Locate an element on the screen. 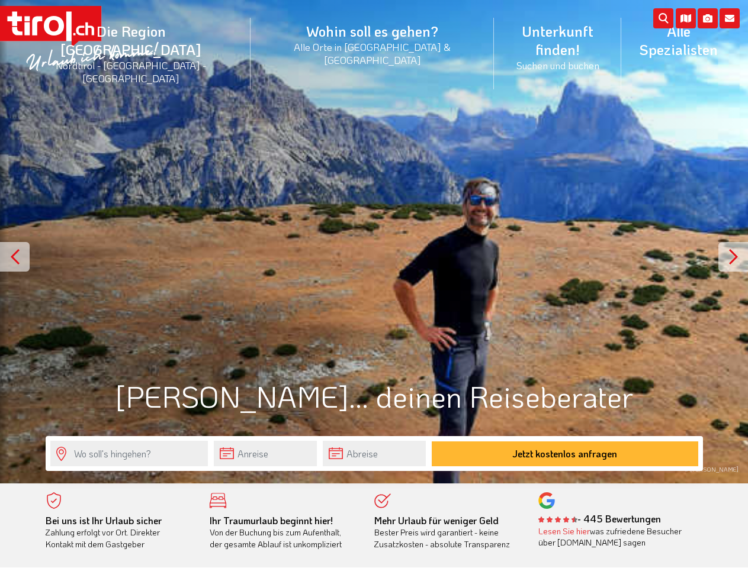 The width and height of the screenshot is (748, 568). b: - 445 Bewertungen is located at coordinates (599, 519).